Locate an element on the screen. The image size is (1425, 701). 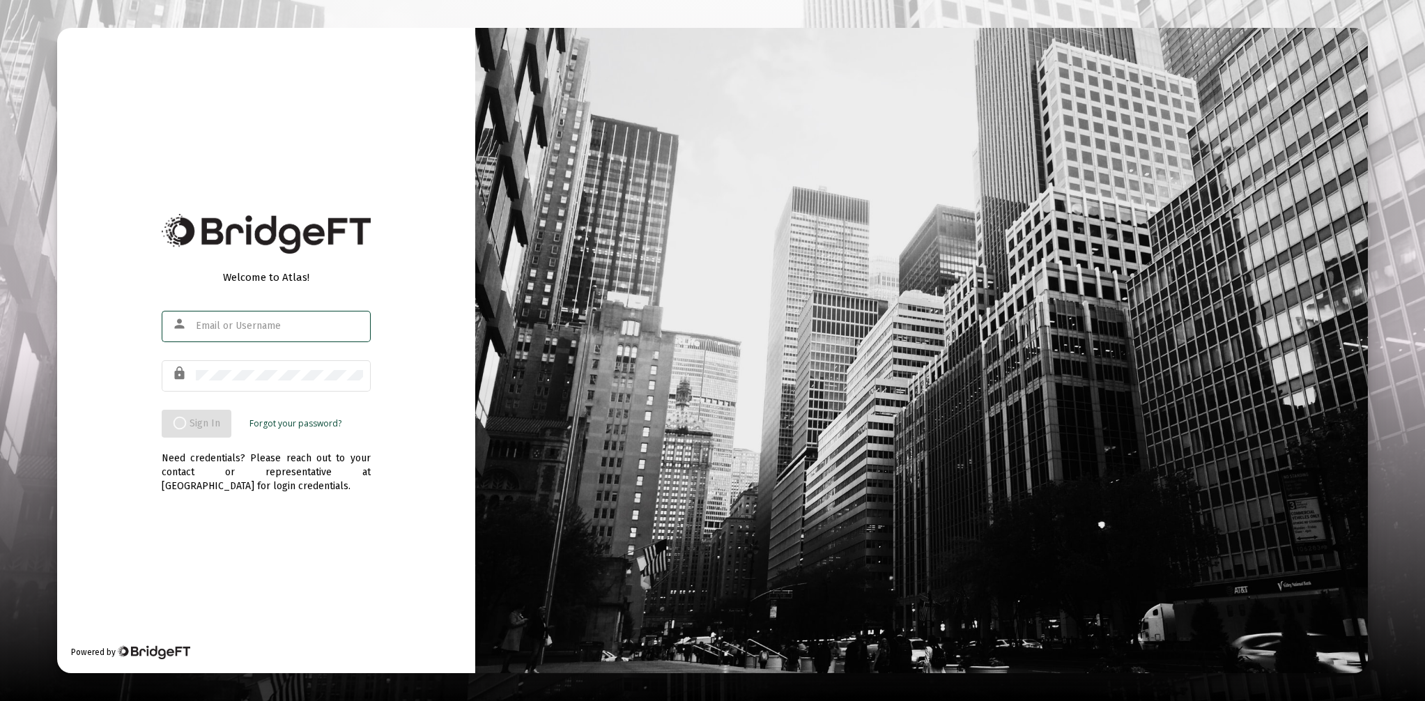
div: Powered by is located at coordinates (130, 652).